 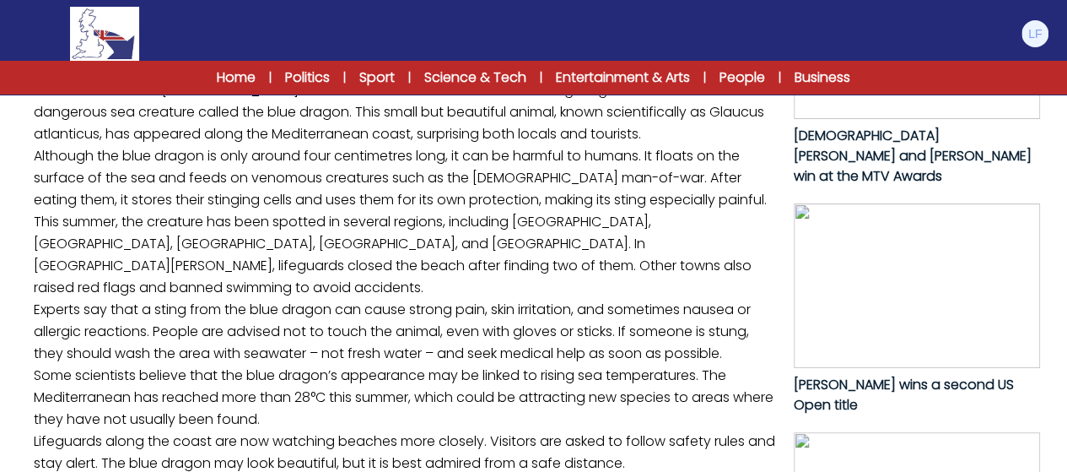 What do you see at coordinates (622, 78) in the screenshot?
I see `a: Entertainment & Arts` at bounding box center [622, 78].